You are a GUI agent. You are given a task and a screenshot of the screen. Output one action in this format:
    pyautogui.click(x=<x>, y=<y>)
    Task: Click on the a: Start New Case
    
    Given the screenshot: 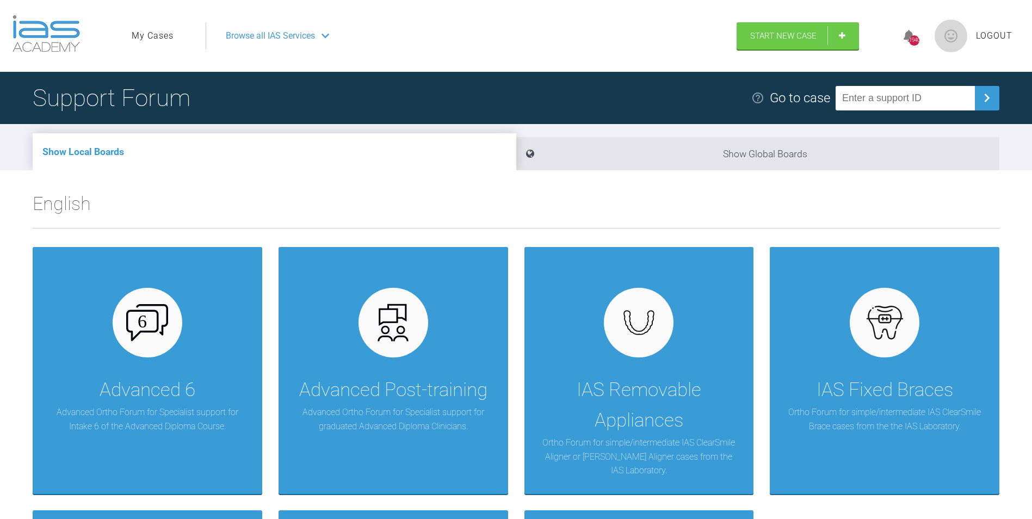 What is the action you would take?
    pyautogui.click(x=798, y=36)
    